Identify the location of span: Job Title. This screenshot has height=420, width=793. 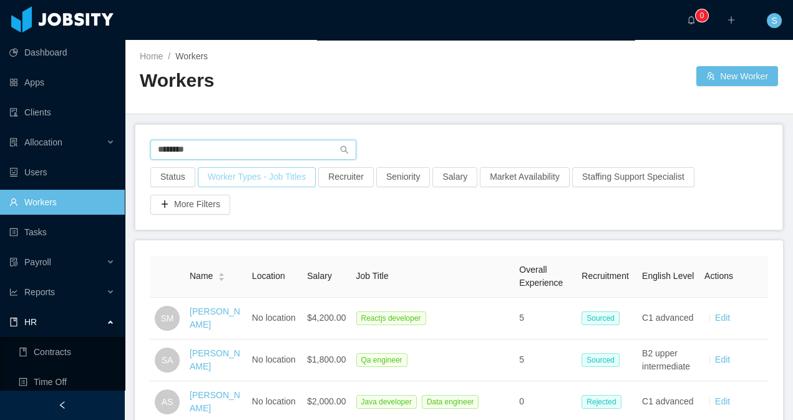
(373, 276).